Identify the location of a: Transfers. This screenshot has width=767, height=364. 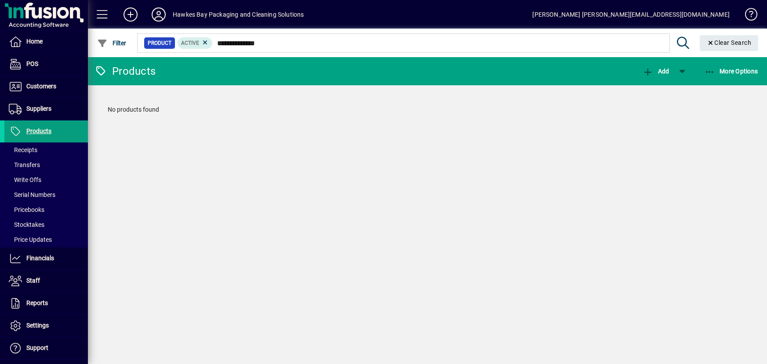
(46, 165).